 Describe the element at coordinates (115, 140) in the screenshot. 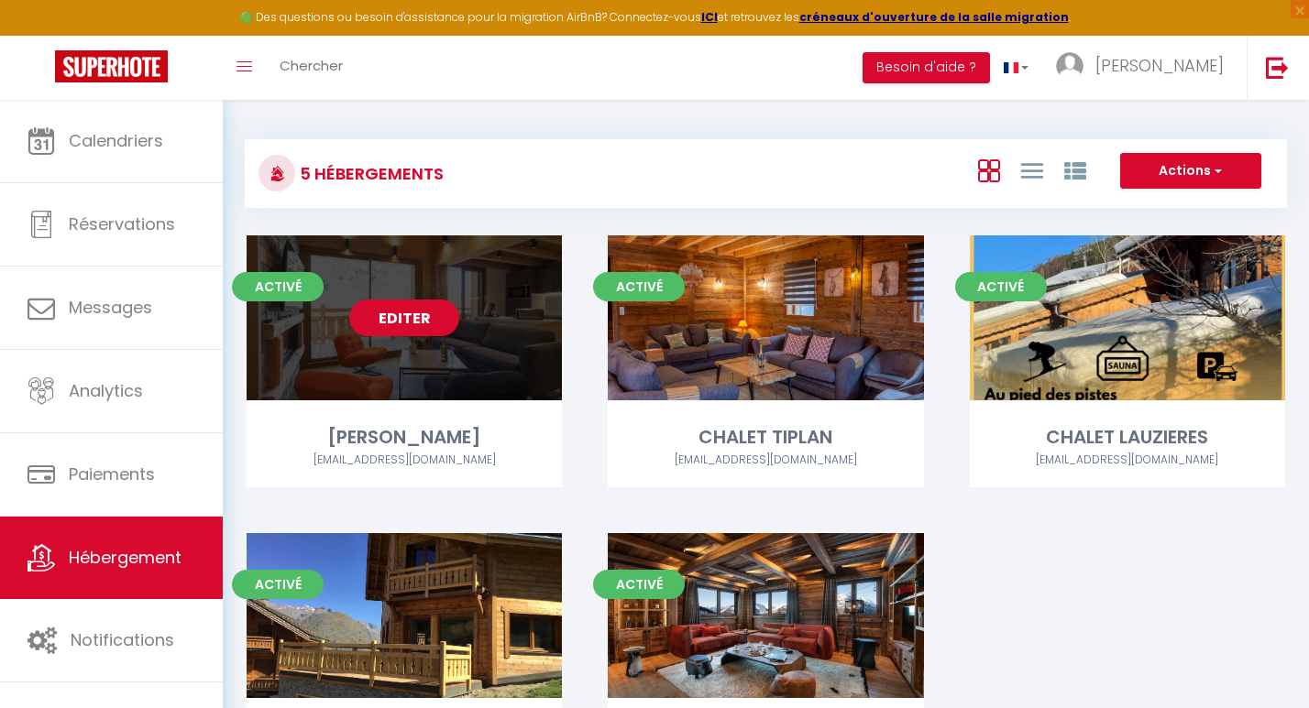

I see `span: Calendriers` at that location.